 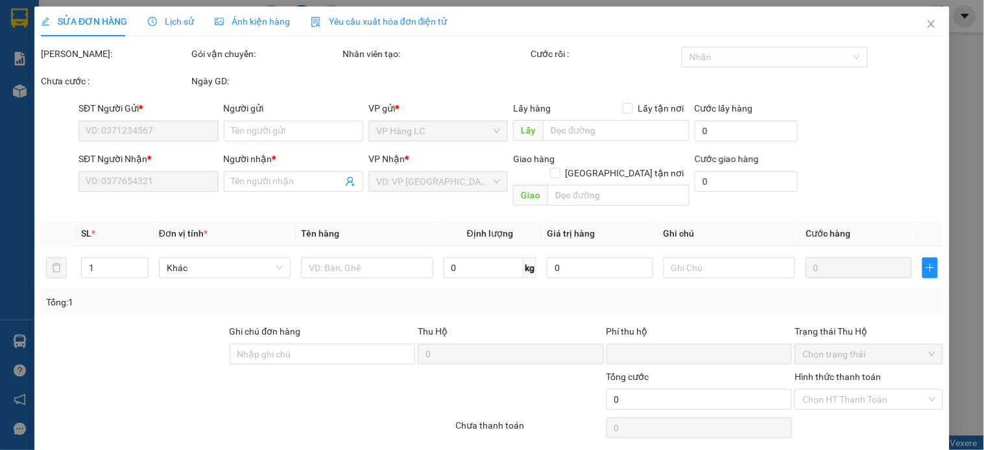 I want to click on span: Ảnh kiện hàng, so click(x=252, y=21).